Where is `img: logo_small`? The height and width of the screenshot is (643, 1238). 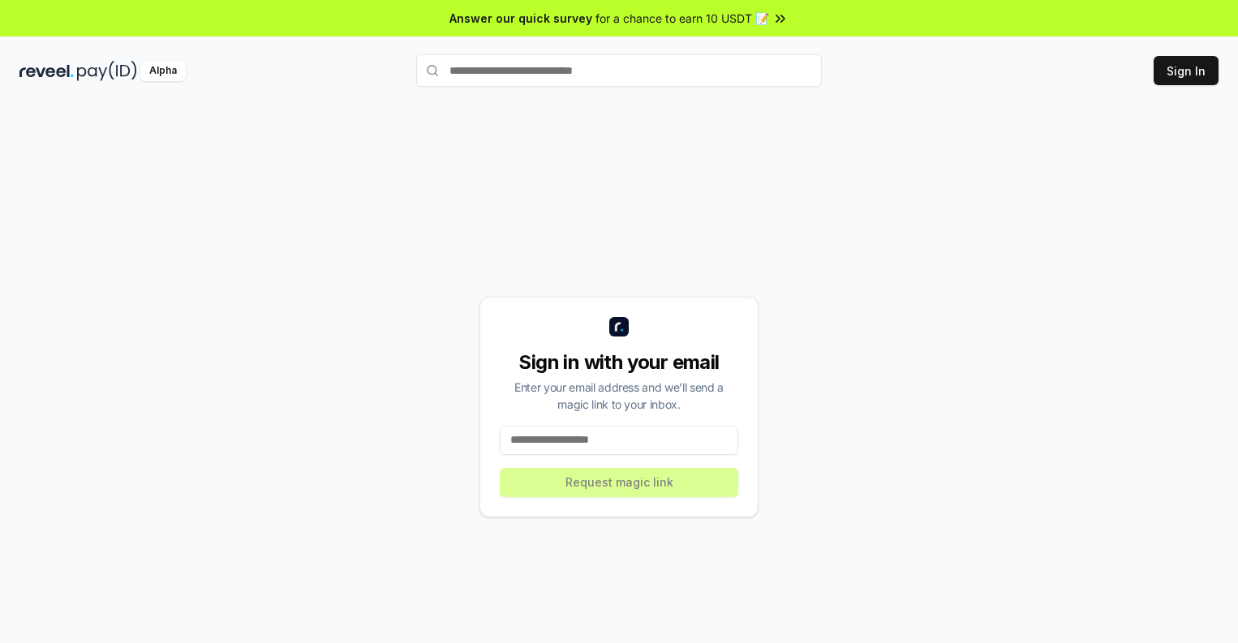
img: logo_small is located at coordinates (619, 327).